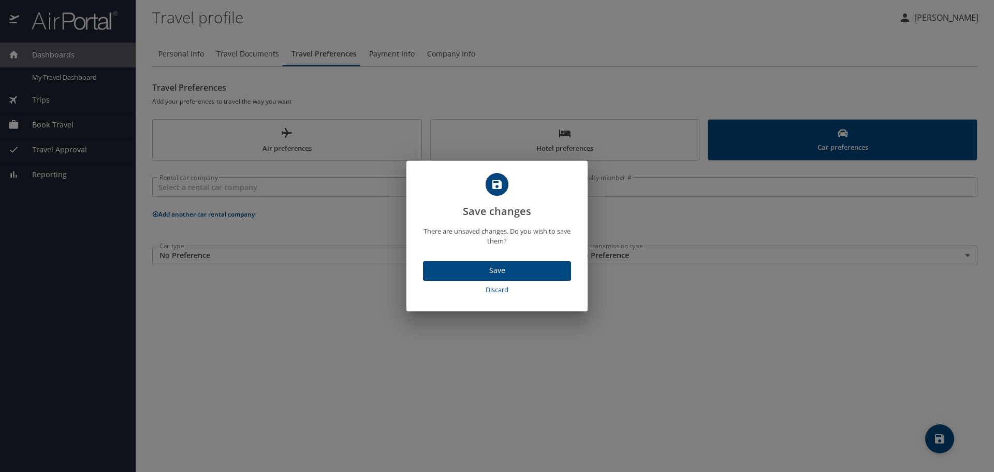  Describe the element at coordinates (497, 196) in the screenshot. I see `h2: Save changes` at that location.